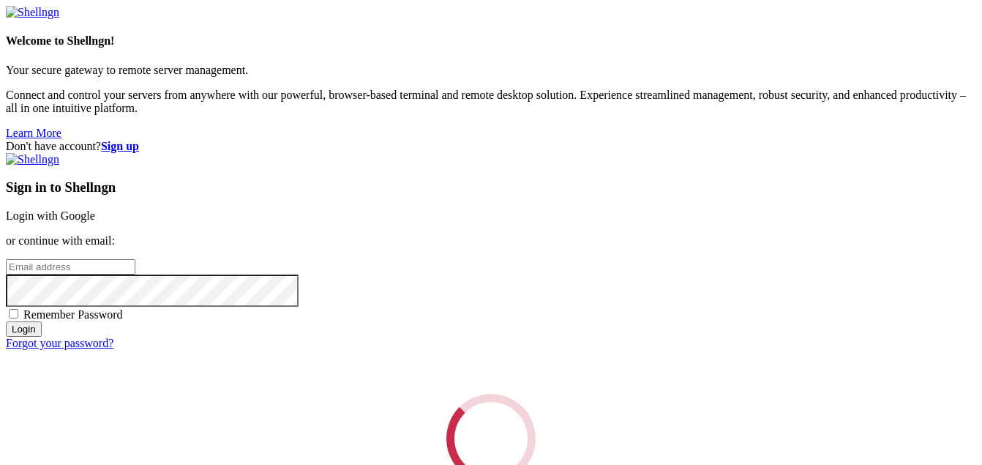 This screenshot has width=982, height=465. I want to click on input: Remember Password, so click(13, 313).